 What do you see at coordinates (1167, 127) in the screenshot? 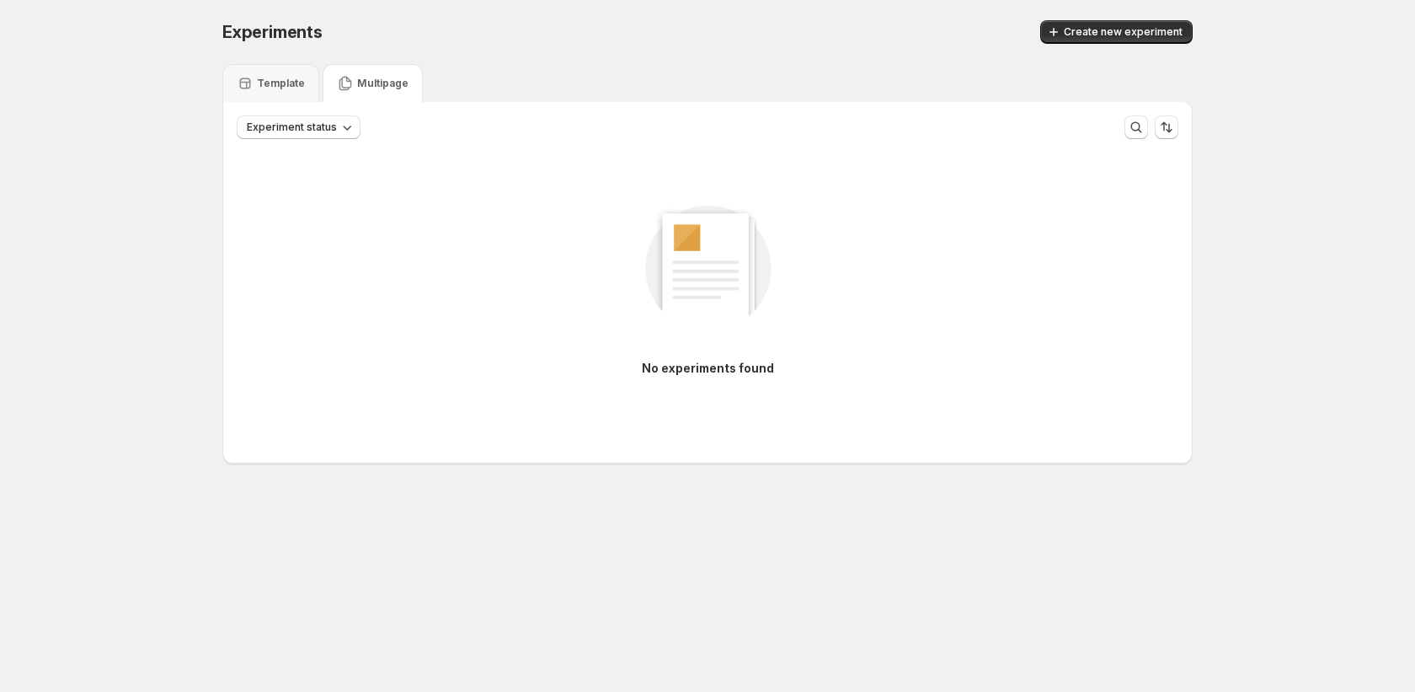
I see `button: Sort the results` at bounding box center [1167, 127].